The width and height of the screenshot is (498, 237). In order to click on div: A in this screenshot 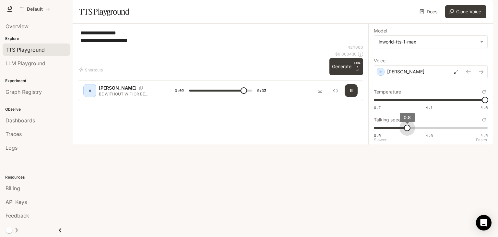, I will do `click(90, 90)`.